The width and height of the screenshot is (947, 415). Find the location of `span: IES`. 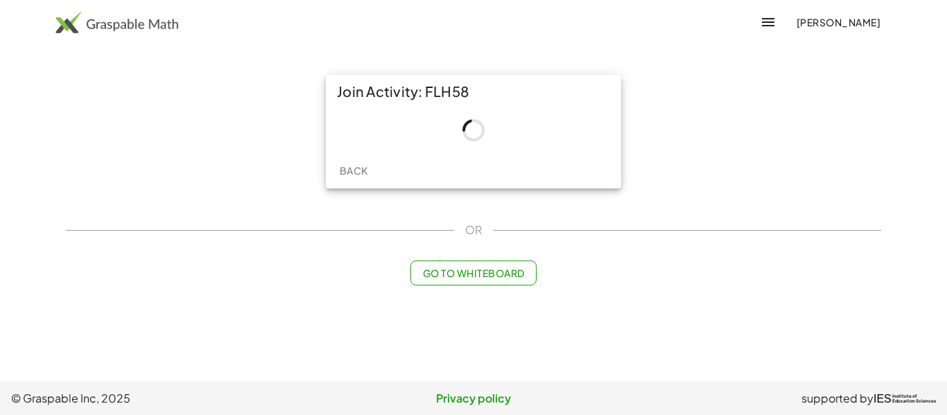

span: IES is located at coordinates (882, 399).